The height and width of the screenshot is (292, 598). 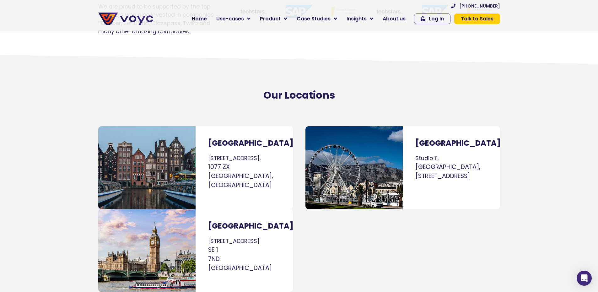 I want to click on p: Studio 11,, so click(x=452, y=167).